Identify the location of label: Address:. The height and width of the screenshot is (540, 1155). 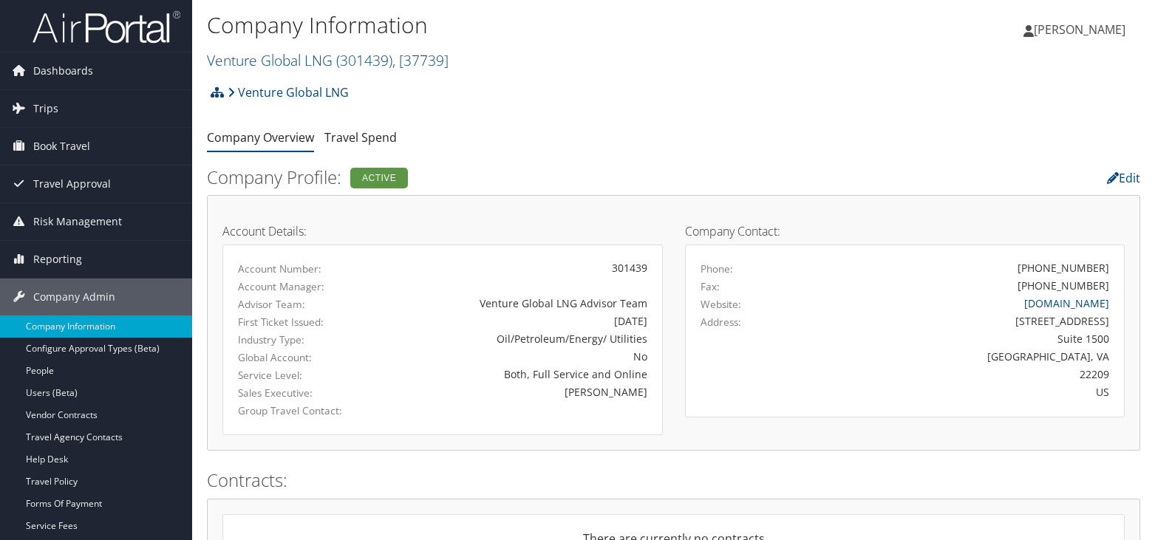
(721, 322).